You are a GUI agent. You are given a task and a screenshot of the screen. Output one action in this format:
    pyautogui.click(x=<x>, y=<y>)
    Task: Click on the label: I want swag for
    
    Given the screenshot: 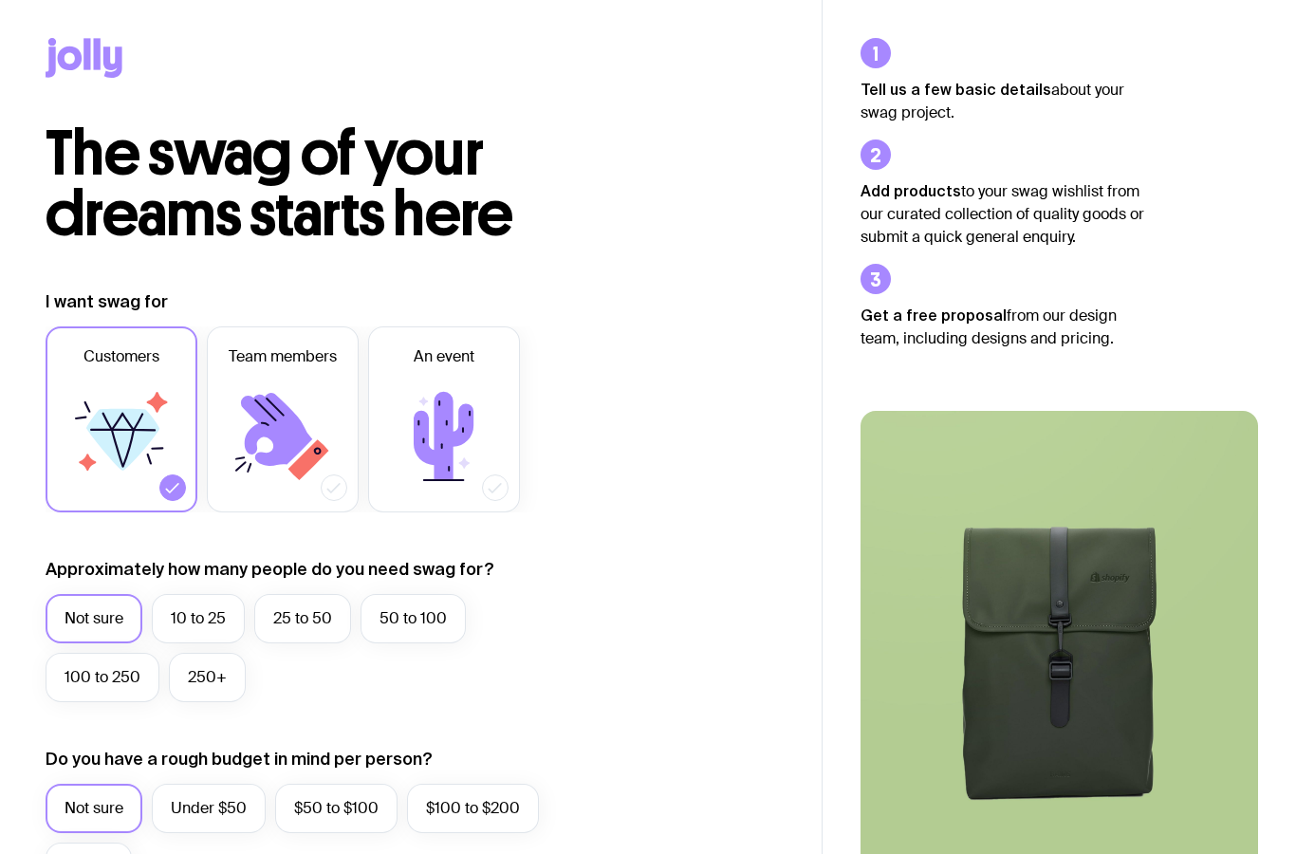 What is the action you would take?
    pyautogui.click(x=106, y=302)
    